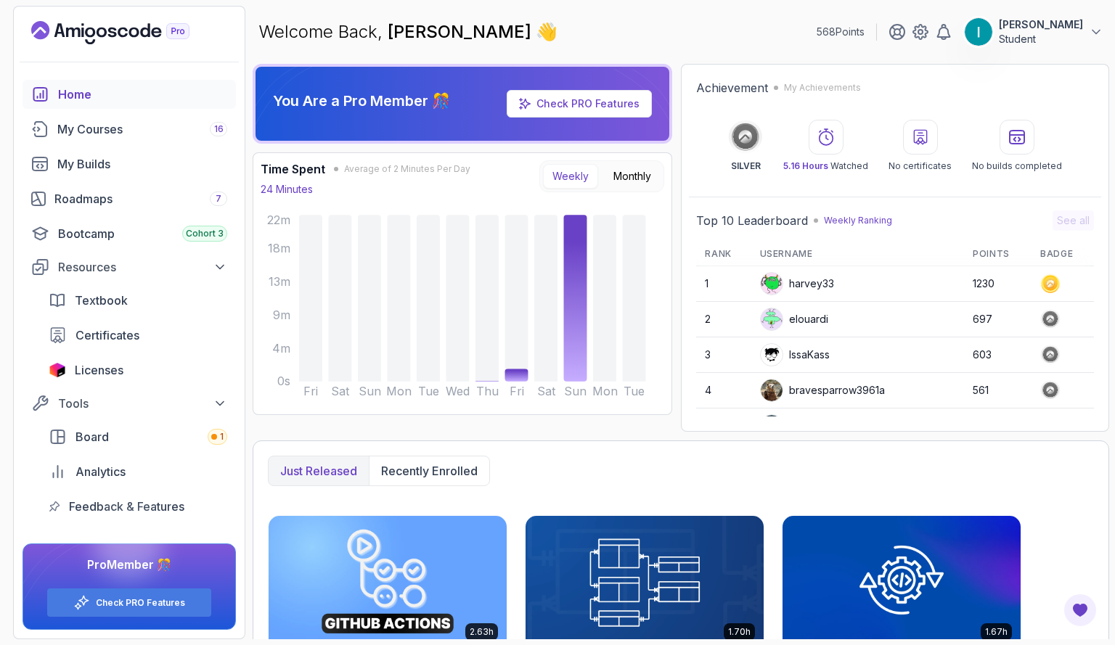 The width and height of the screenshot is (1115, 645). What do you see at coordinates (746, 166) in the screenshot?
I see `p: SILVER` at bounding box center [746, 166].